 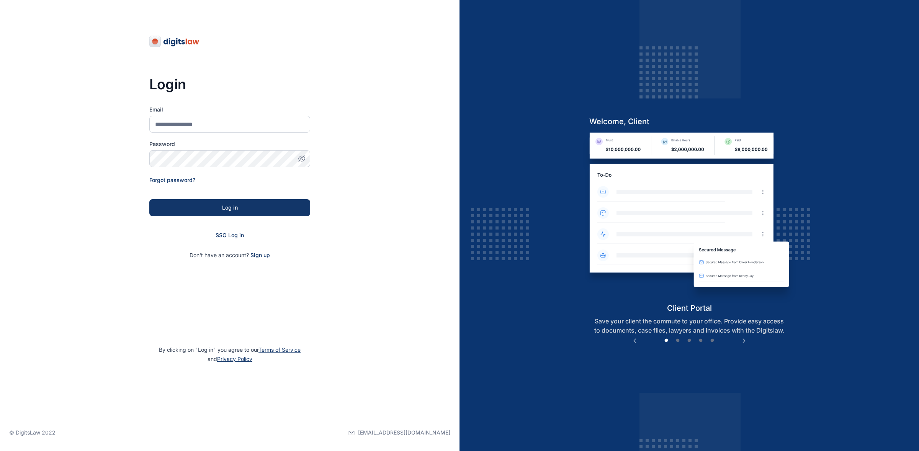 What do you see at coordinates (744, 340) in the screenshot?
I see `button: Next` at bounding box center [744, 340].